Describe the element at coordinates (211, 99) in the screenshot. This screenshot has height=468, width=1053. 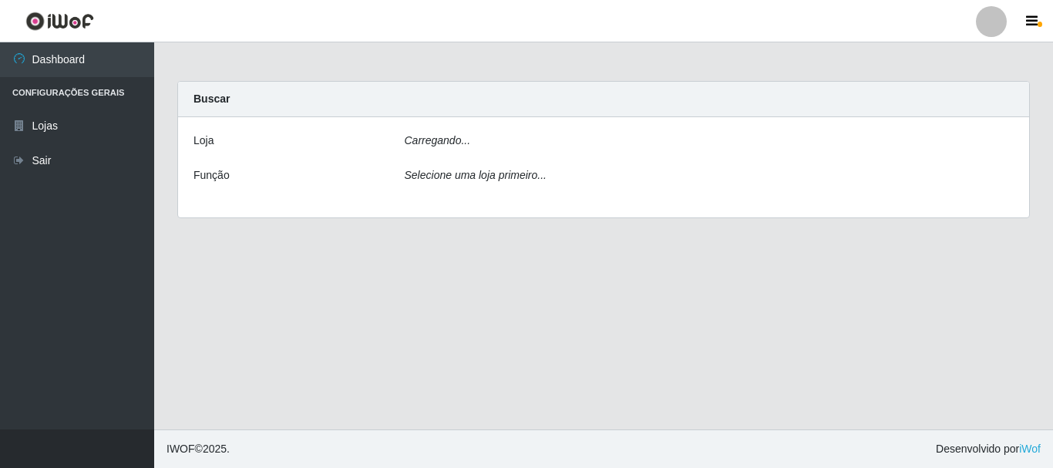
I see `strong: Buscar` at that location.